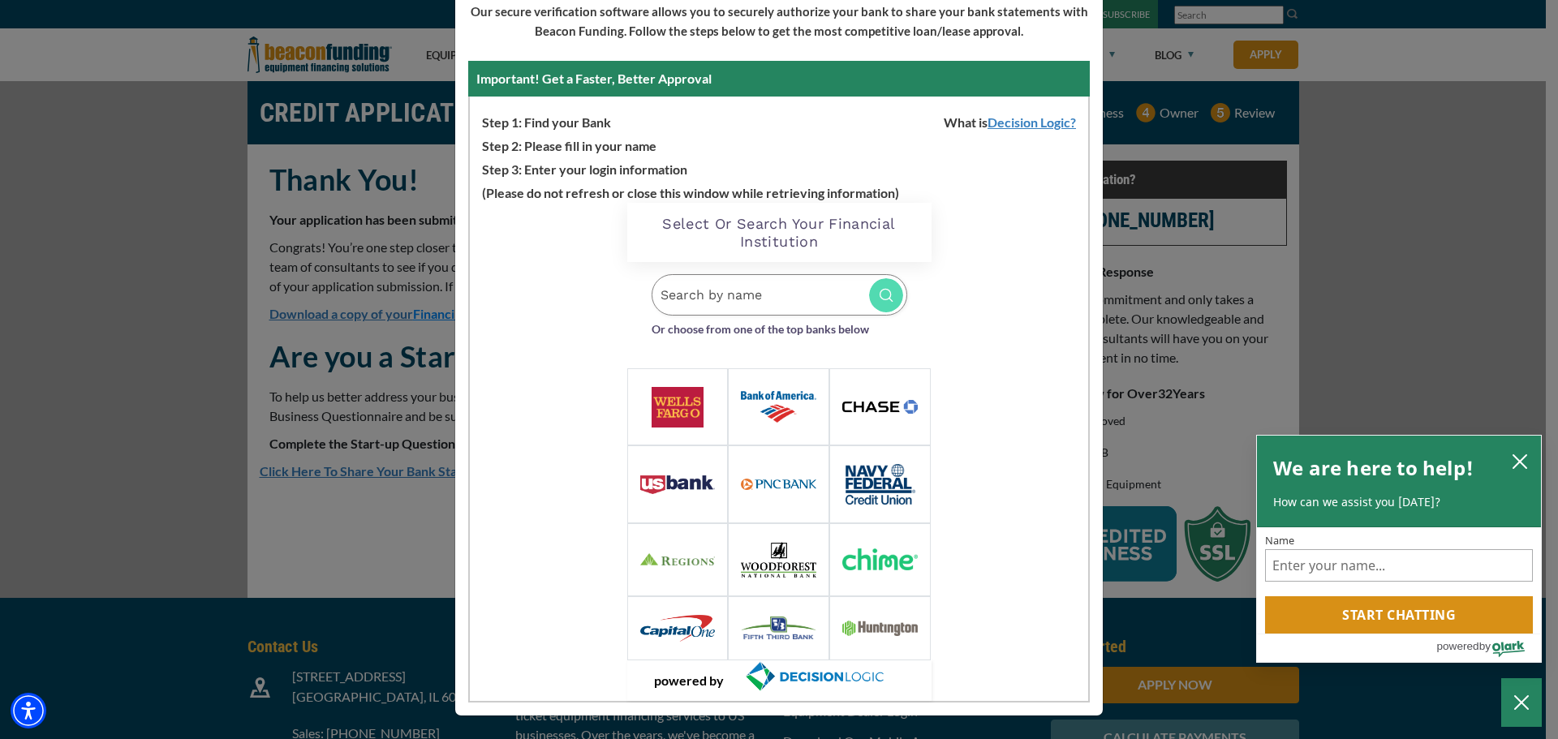 This screenshot has height=739, width=1558. Describe the element at coordinates (1519, 461) in the screenshot. I see `button: close chatbox` at that location.